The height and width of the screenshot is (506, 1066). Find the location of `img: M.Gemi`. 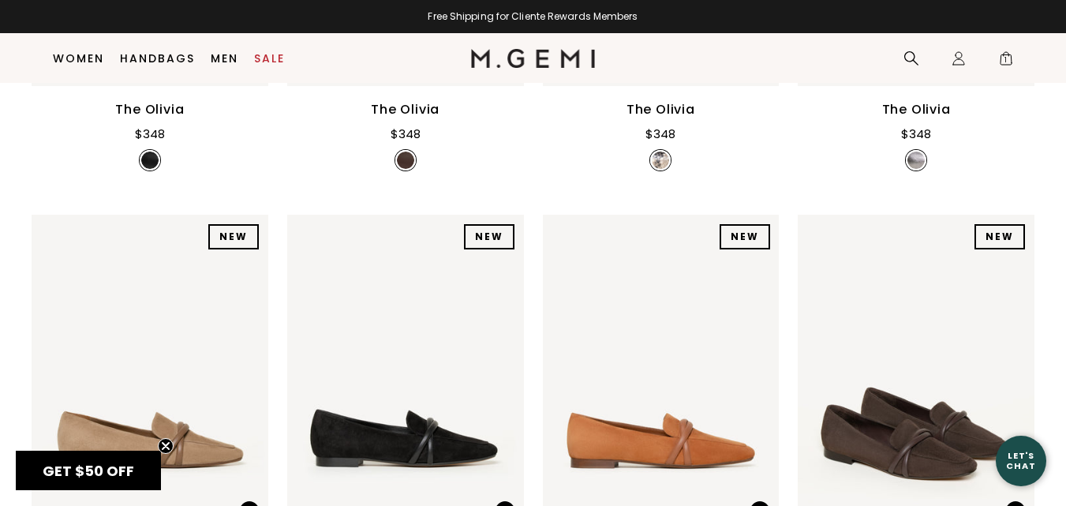

img: M.Gemi is located at coordinates (533, 58).